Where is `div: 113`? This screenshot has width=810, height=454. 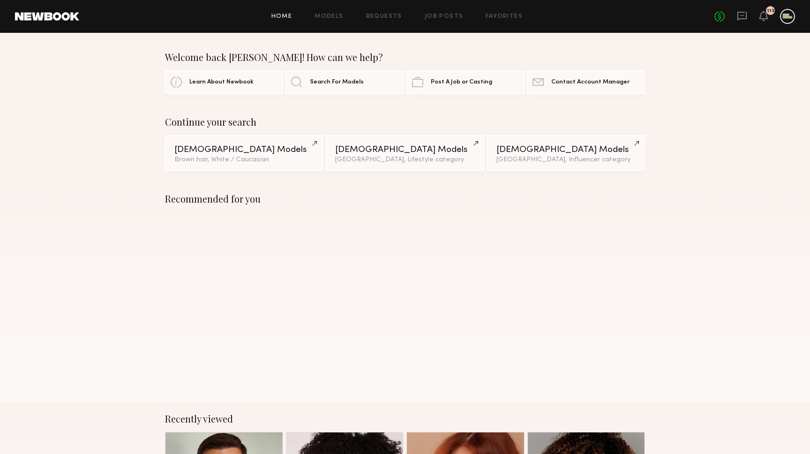 div: 113 is located at coordinates (771, 11).